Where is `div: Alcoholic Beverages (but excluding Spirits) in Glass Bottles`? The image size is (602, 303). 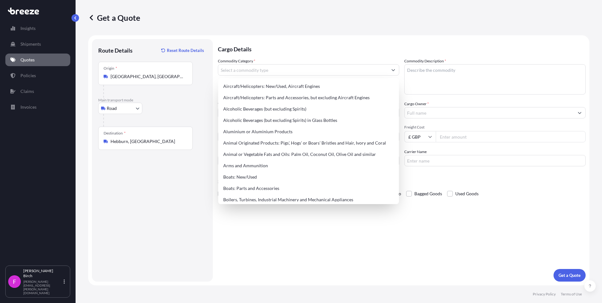
div: Alcoholic Beverages (but excluding Spirits) in Glass Bottles is located at coordinates (309, 120).